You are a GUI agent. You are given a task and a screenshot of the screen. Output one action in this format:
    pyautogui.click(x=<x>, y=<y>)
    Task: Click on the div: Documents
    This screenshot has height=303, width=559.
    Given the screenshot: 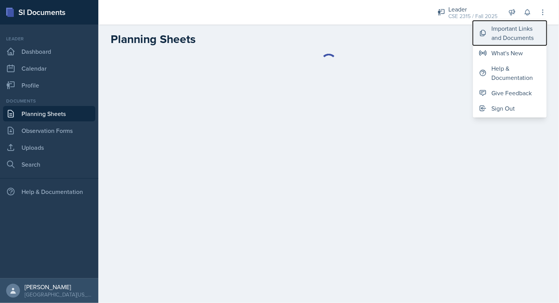 What is the action you would take?
    pyautogui.click(x=49, y=101)
    